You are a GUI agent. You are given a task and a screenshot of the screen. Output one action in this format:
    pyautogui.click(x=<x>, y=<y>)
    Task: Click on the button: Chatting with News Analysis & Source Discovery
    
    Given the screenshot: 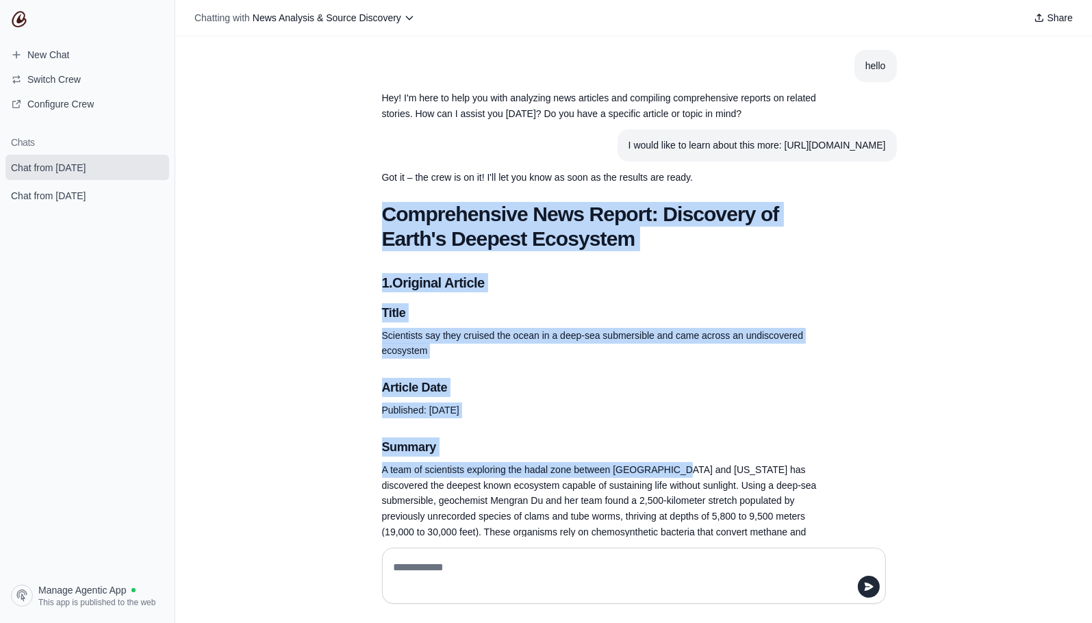 What is the action you would take?
    pyautogui.click(x=305, y=18)
    